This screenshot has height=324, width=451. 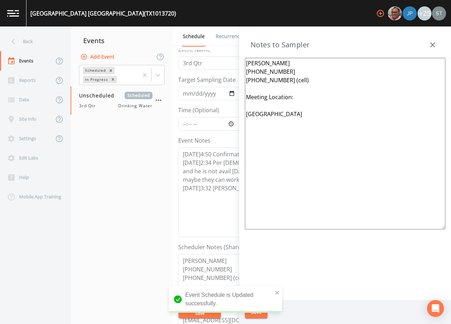 I want to click on a: Recurrence, so click(x=229, y=36).